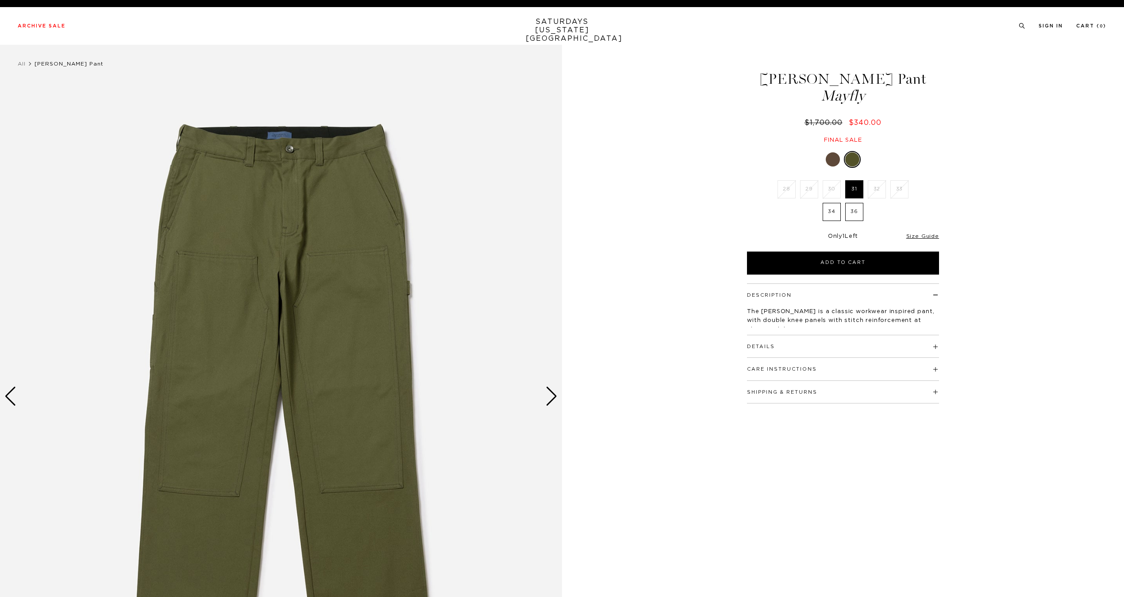 The height and width of the screenshot is (597, 1124). I want to click on a: Archive Sale, so click(42, 26).